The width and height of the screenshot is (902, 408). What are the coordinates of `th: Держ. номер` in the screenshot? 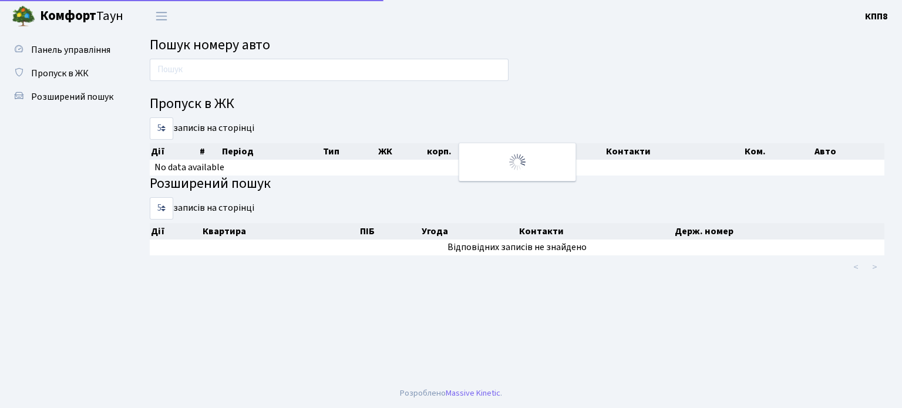 It's located at (779, 231).